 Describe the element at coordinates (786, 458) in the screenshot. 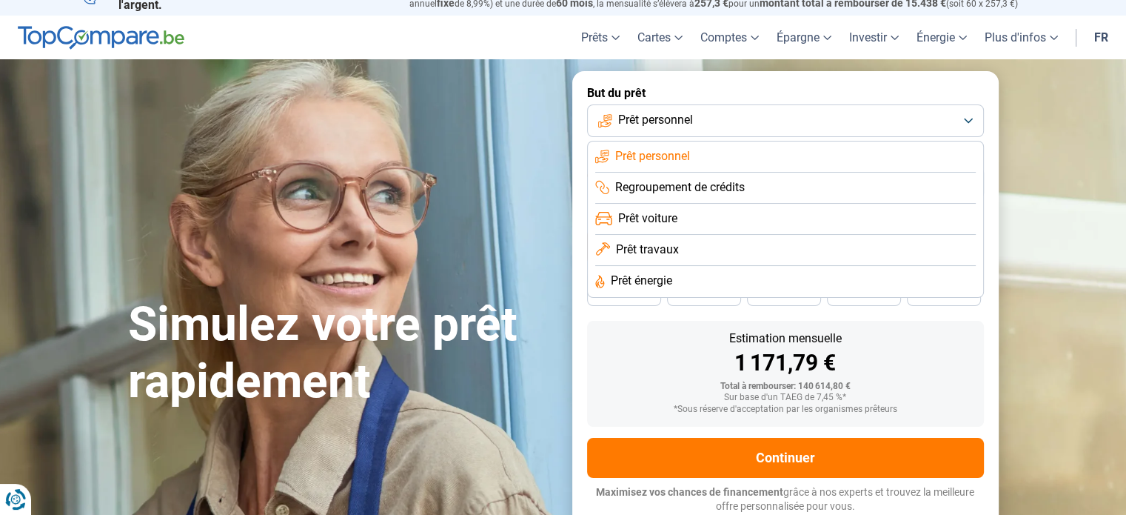

I see `button: Continuer` at that location.